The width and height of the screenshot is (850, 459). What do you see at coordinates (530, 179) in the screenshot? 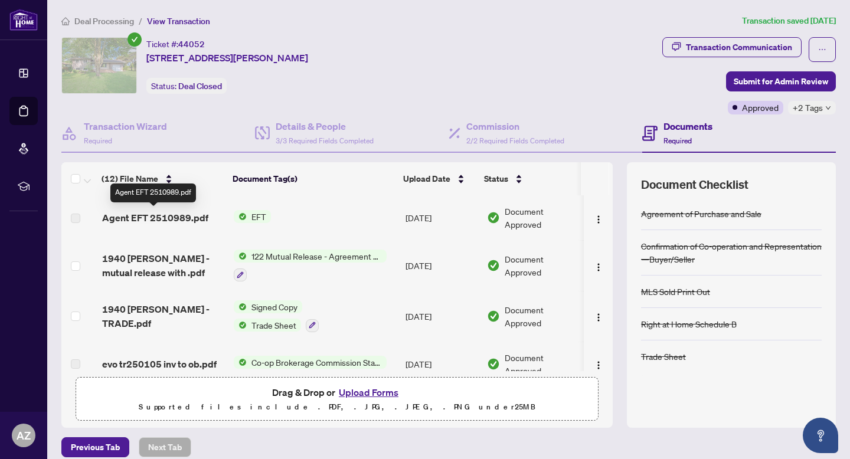
I see `th: Status` at bounding box center [530, 179].